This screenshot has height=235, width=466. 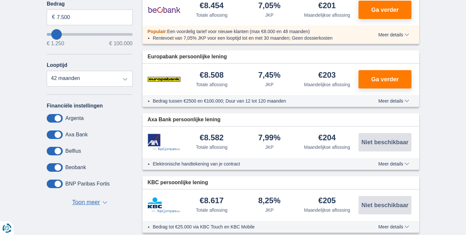 I want to click on input: wantToBorrow, so click(x=90, y=34).